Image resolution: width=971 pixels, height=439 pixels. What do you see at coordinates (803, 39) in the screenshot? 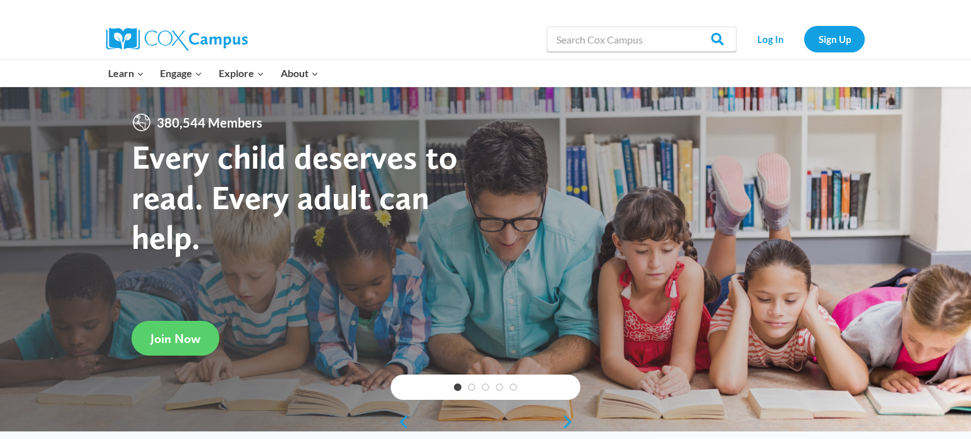
I see `nav: Secondary Navigation` at bounding box center [803, 39].